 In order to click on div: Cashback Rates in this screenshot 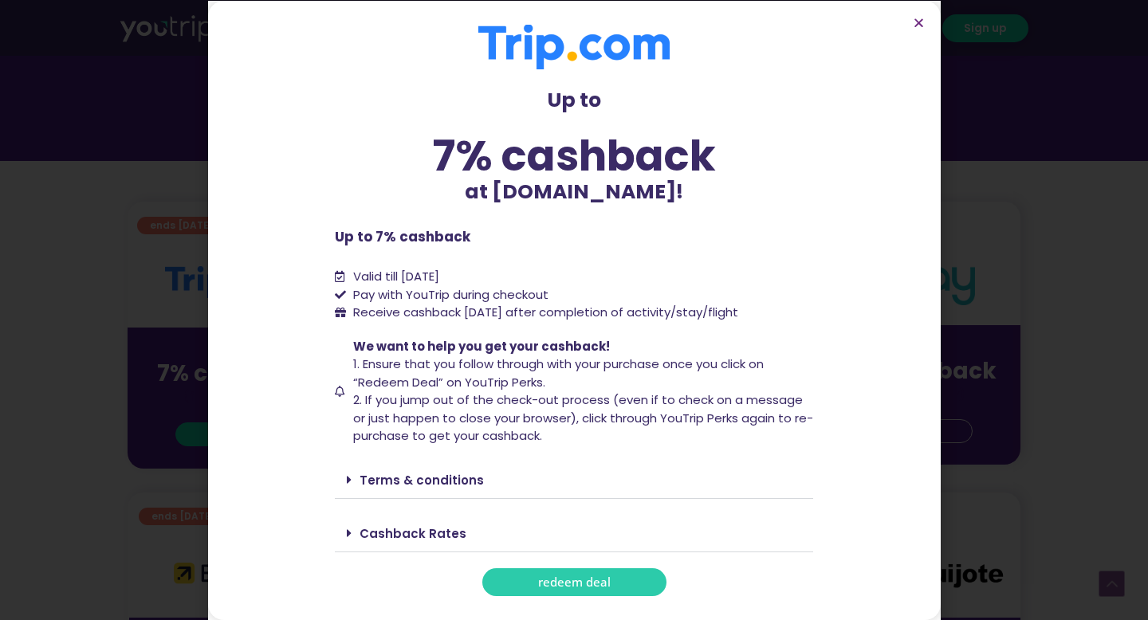, I will do `click(574, 534)`.